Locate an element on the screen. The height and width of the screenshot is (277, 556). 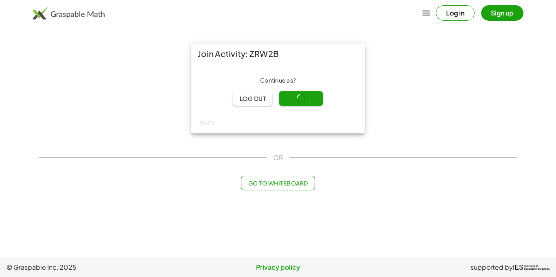
button: Log out is located at coordinates (252, 98).